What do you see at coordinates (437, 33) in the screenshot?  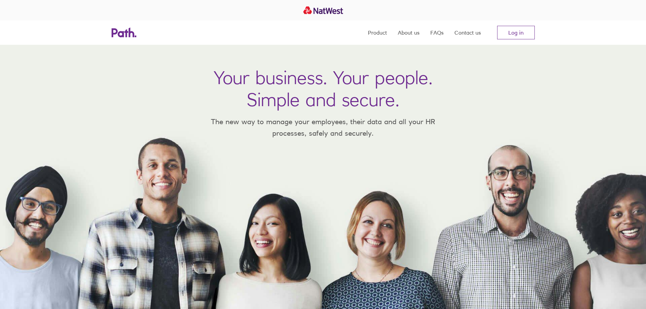 I see `a: FAQs` at bounding box center [437, 33].